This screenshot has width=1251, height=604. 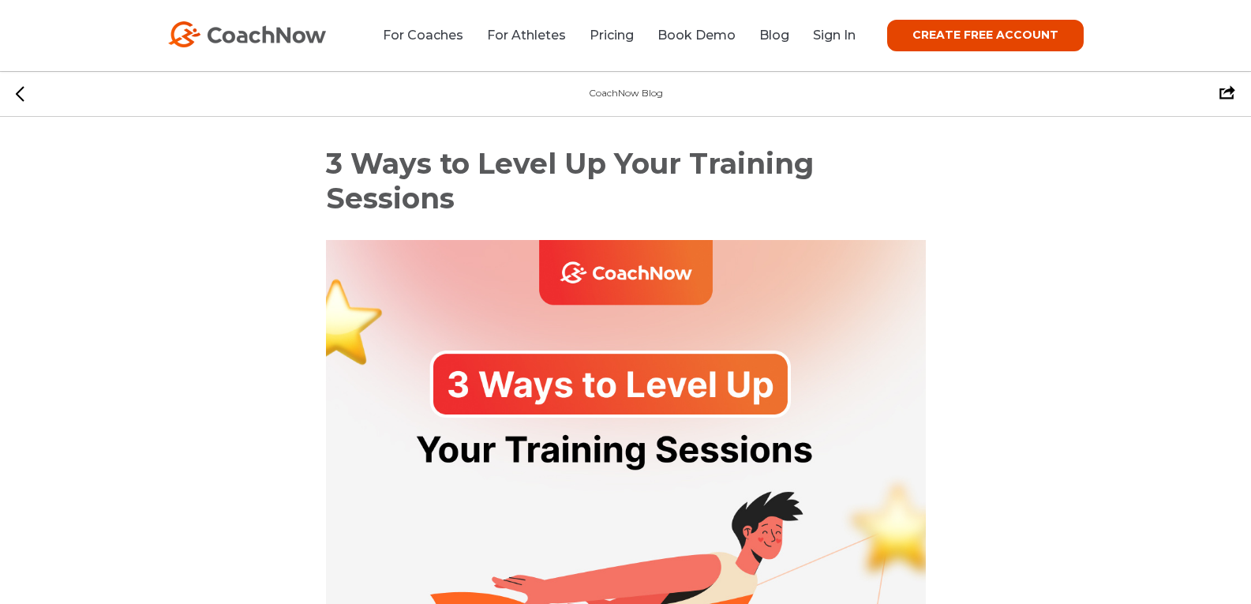 What do you see at coordinates (774, 35) in the screenshot?
I see `a: Blog` at bounding box center [774, 35].